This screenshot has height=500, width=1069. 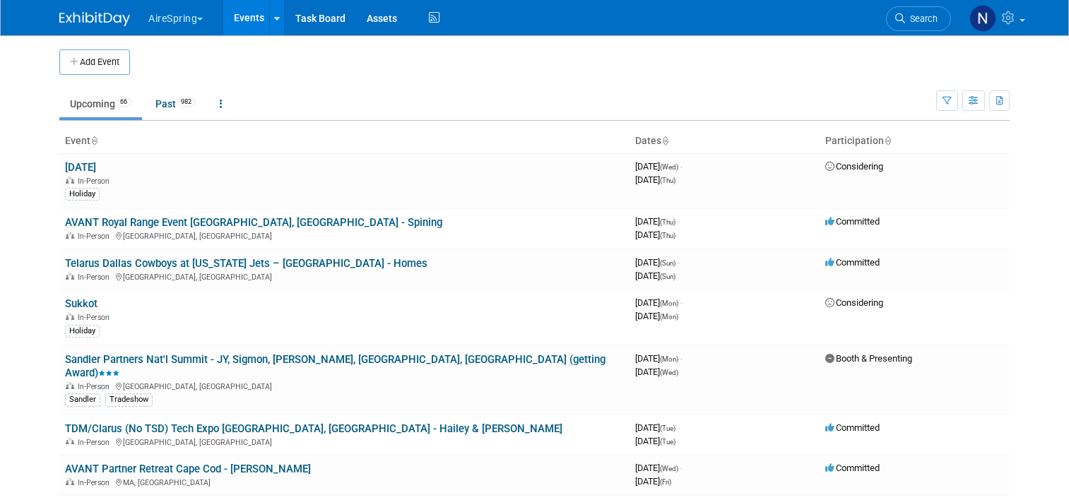 I want to click on span: (Fri), so click(x=666, y=482).